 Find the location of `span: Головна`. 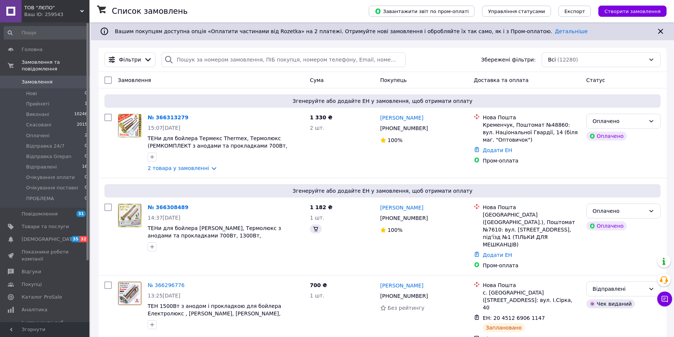

span: Головна is located at coordinates (32, 50).